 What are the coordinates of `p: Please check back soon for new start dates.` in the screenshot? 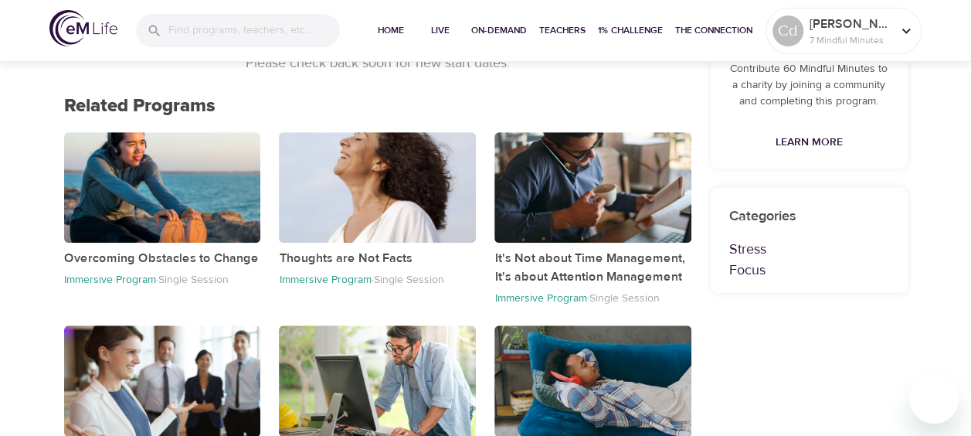 It's located at (378, 63).